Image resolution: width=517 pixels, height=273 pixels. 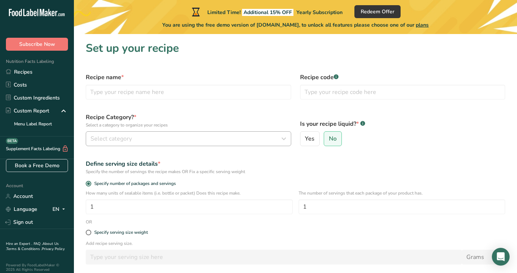 What do you see at coordinates (188, 139) in the screenshot?
I see `button: Select category` at bounding box center [188, 139].